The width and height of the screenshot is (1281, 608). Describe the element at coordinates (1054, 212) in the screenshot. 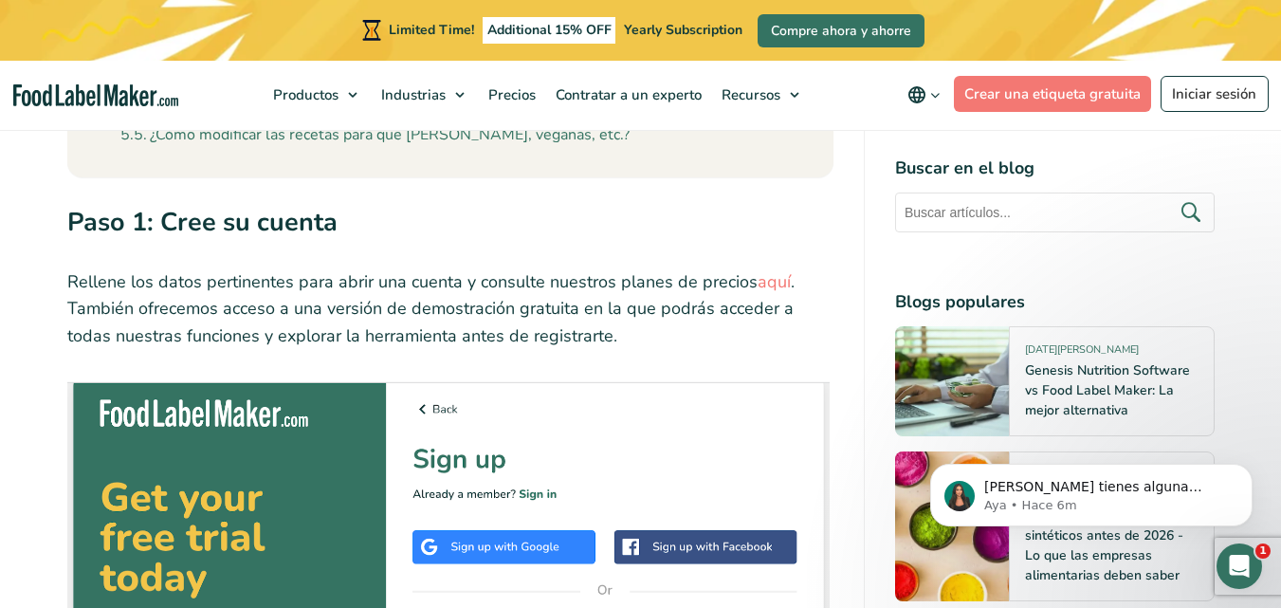

I see `input: Buscar artículos...` at that location.